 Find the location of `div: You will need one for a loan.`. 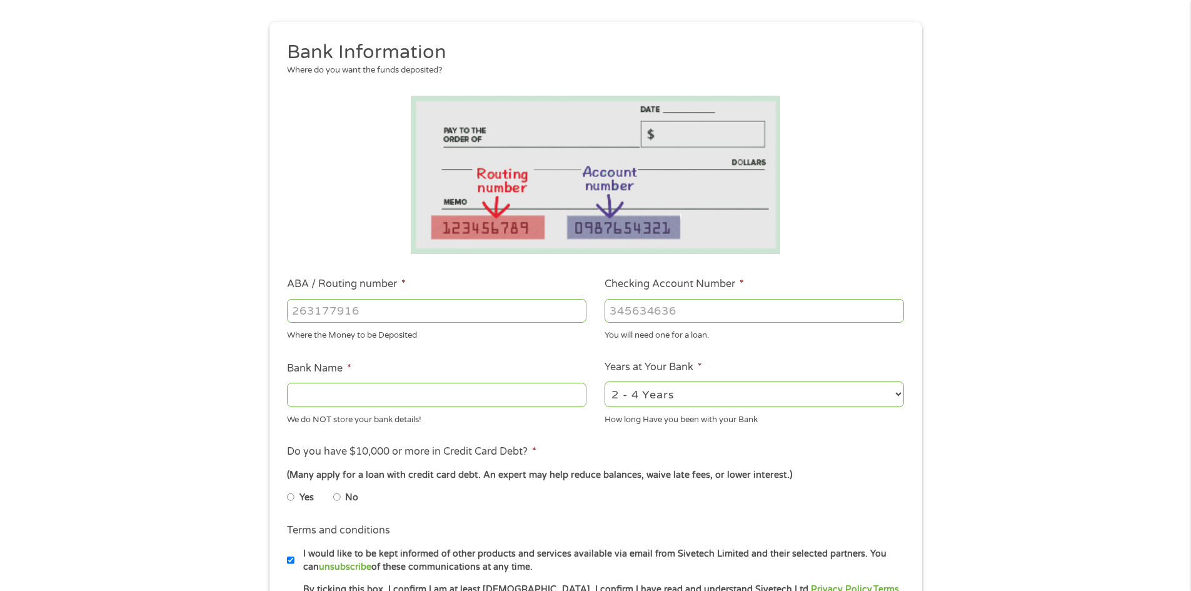

div: You will need one for a loan. is located at coordinates (754, 333).